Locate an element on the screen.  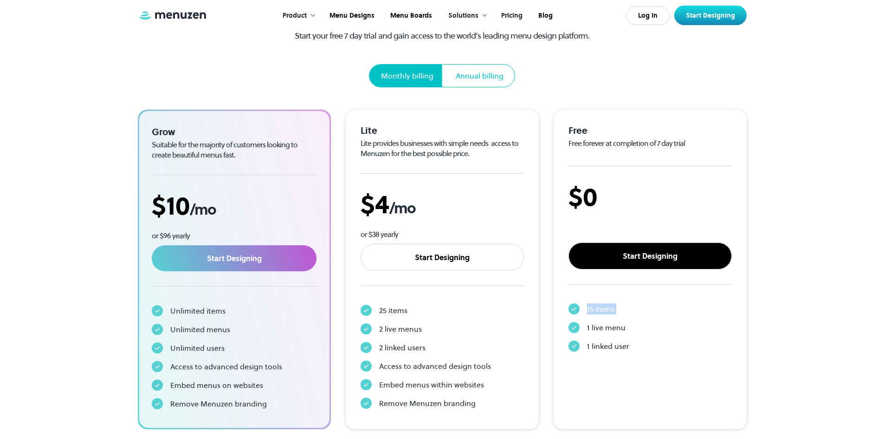
a: Pricing is located at coordinates (511, 16).